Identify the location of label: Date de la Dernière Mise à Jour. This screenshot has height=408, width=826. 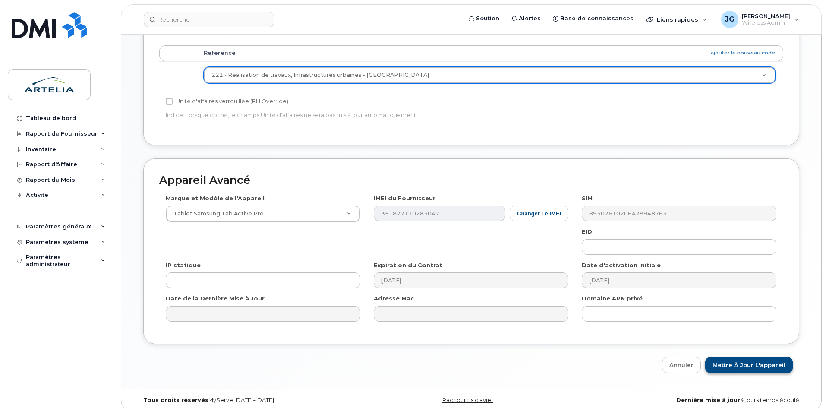
(215, 298).